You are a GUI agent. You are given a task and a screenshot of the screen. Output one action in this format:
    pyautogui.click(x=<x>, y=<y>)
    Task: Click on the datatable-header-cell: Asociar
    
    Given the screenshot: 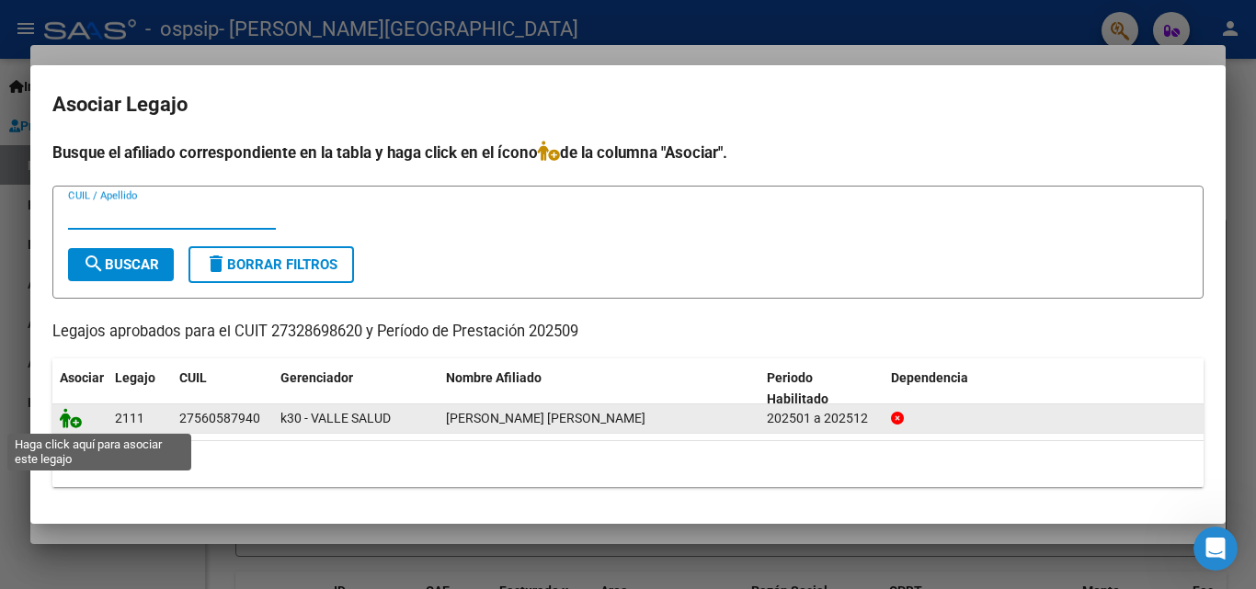 What is the action you would take?
    pyautogui.click(x=80, y=389)
    